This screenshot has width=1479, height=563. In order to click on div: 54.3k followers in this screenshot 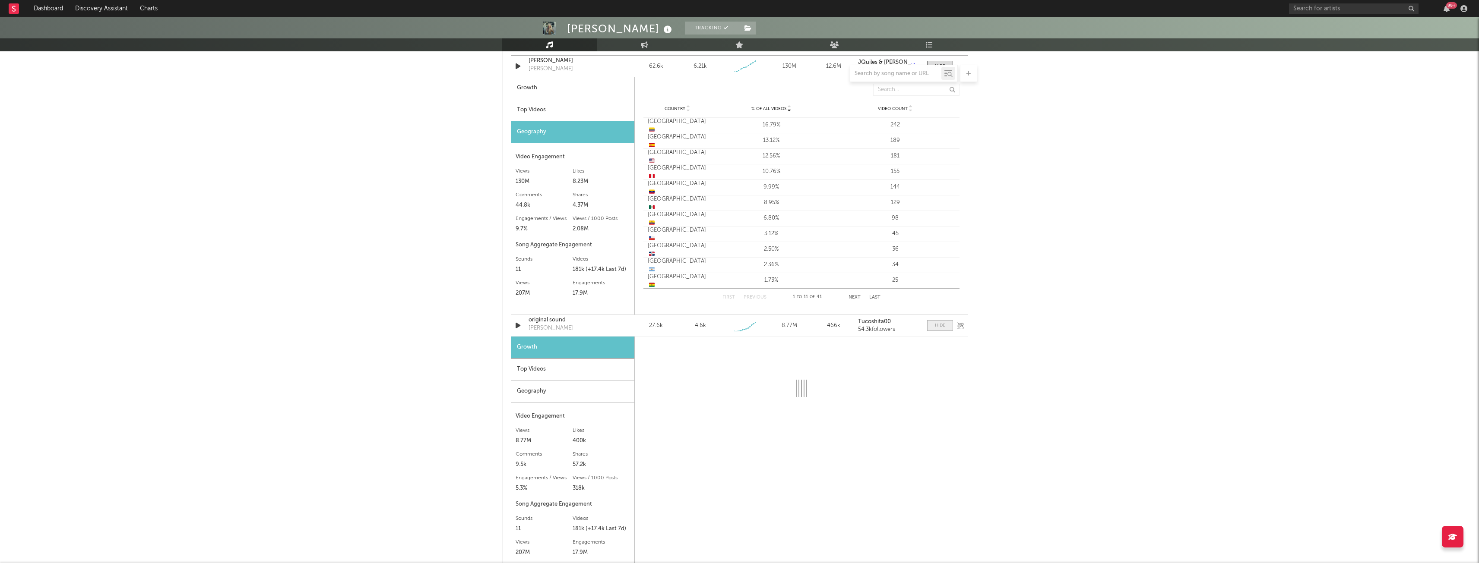, I will do `click(888, 330)`.